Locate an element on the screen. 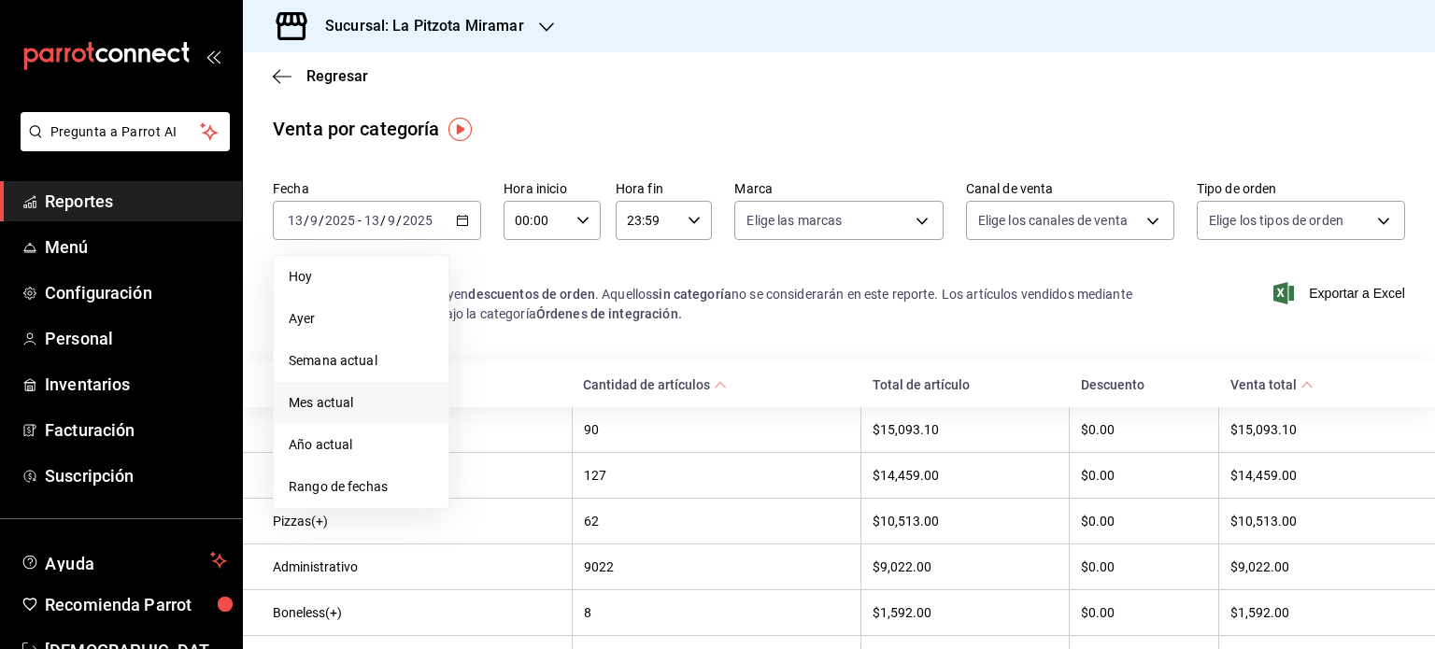 This screenshot has width=1435, height=649. span: Personal is located at coordinates (135, 338).